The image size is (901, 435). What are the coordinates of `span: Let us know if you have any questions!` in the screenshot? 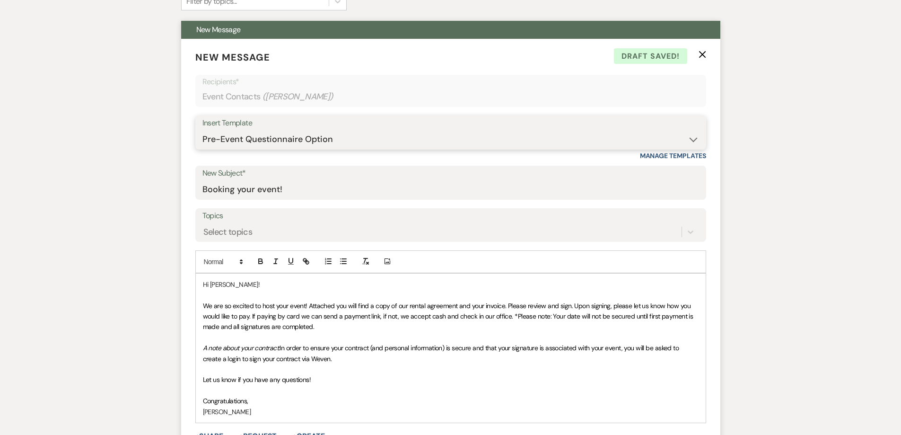 It's located at (257, 379).